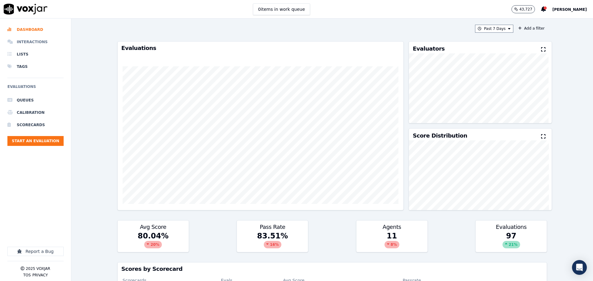  What do you see at coordinates (273, 227) in the screenshot?
I see `h3: Pass Rate` at bounding box center [273, 227].